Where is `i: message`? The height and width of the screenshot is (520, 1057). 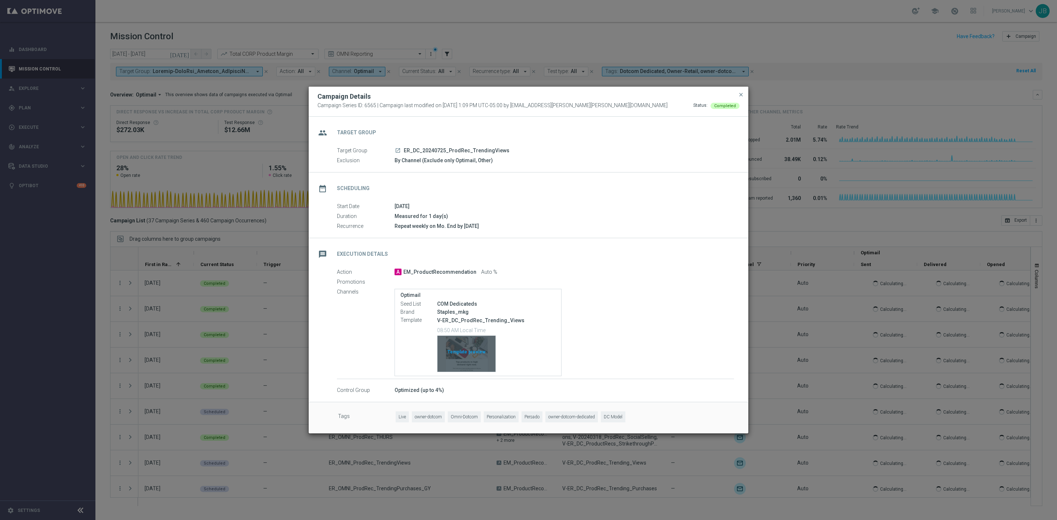 i: message is located at coordinates (323, 254).